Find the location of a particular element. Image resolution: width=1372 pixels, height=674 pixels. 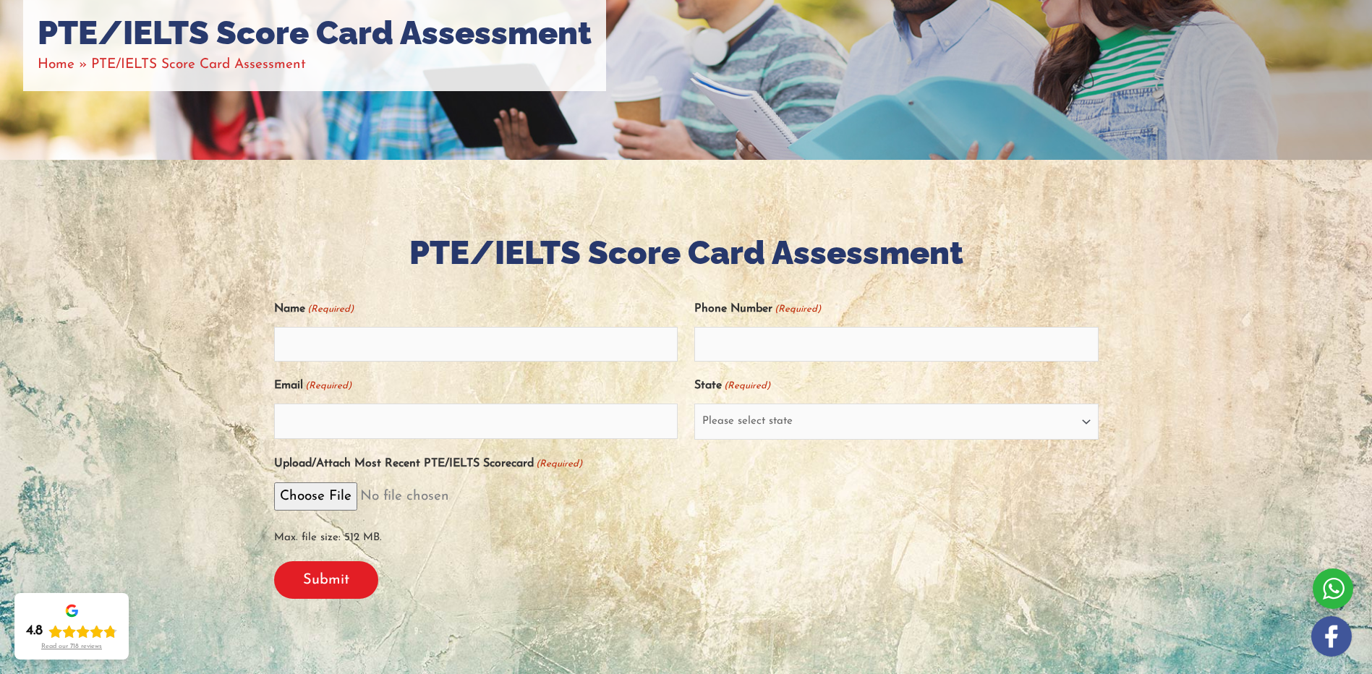

div: 4.8 is located at coordinates (34, 631).